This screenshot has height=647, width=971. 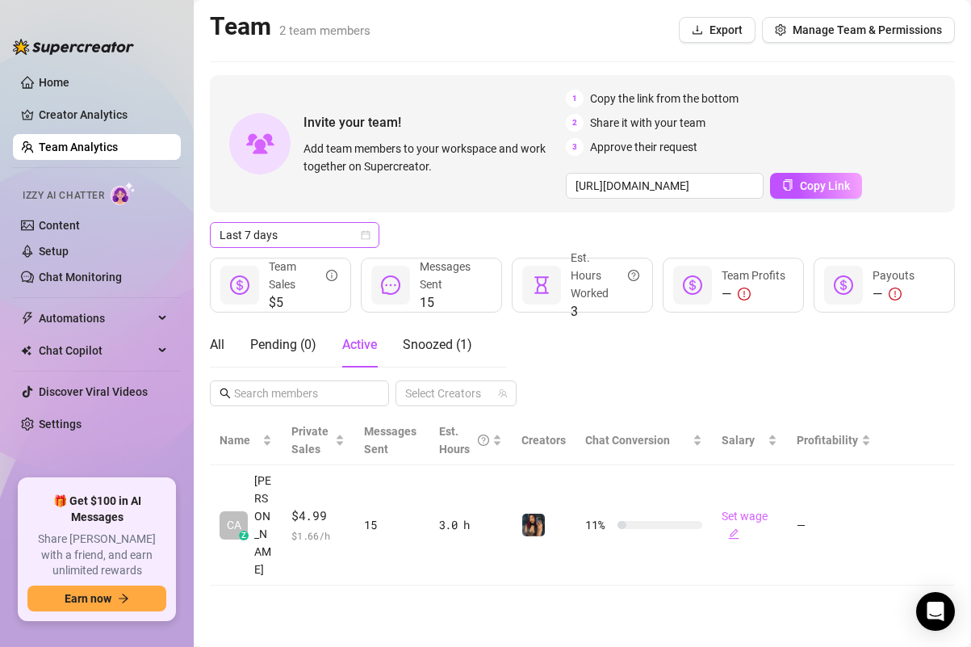 I want to click on span: Active, so click(x=359, y=344).